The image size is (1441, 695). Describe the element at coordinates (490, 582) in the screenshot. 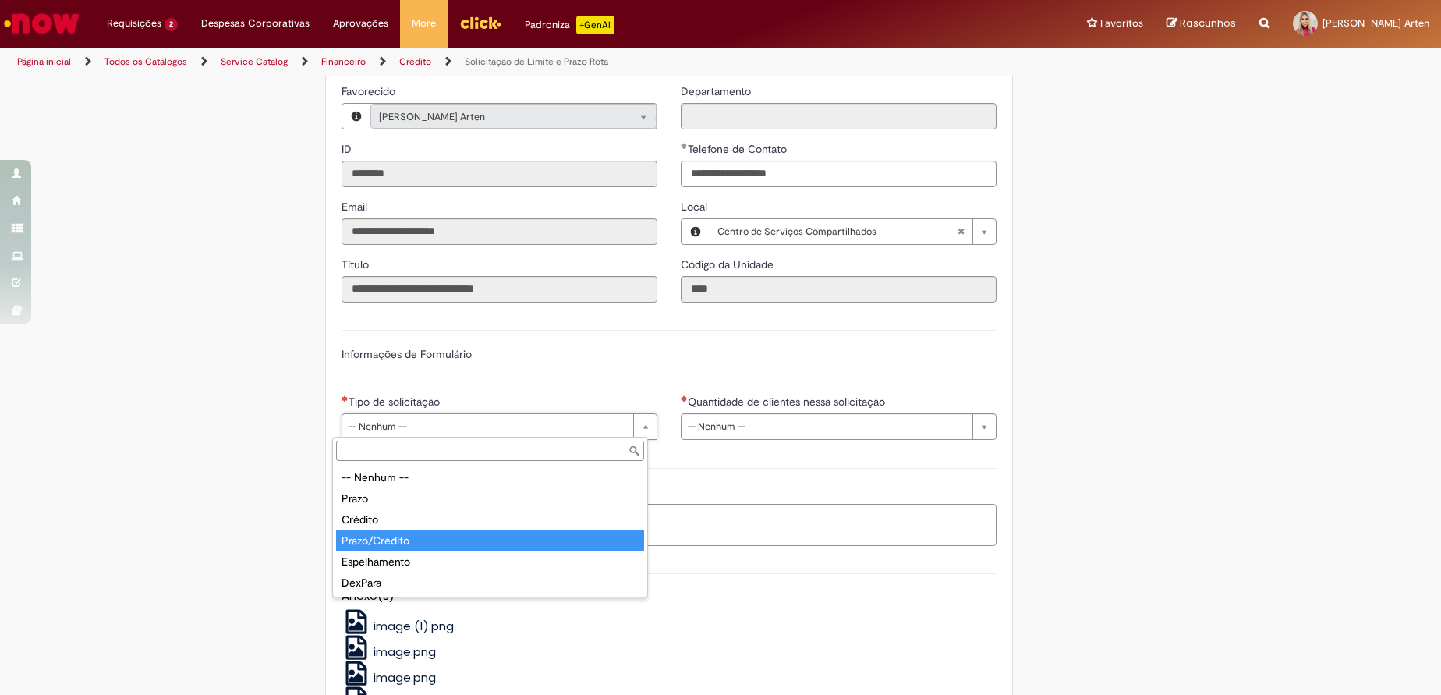

I see `div: DexPara` at that location.